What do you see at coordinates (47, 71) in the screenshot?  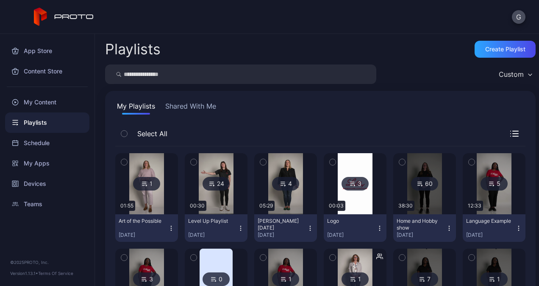 I see `div: Content Store` at bounding box center [47, 71].